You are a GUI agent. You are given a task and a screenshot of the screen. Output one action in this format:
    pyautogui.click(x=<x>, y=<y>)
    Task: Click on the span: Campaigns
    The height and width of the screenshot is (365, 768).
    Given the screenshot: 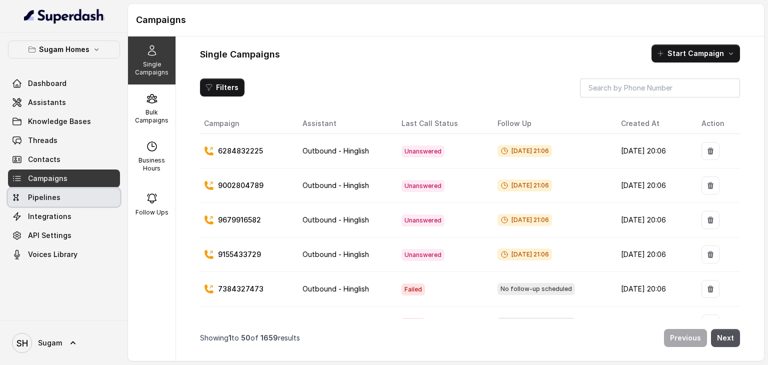 What is the action you would take?
    pyautogui.click(x=48, y=179)
    